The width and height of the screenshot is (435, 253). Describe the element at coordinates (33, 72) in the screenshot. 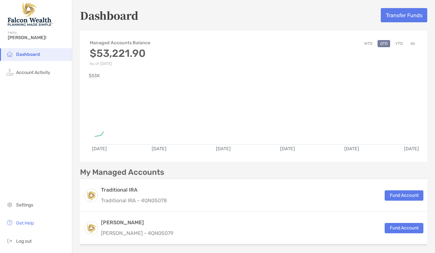

I see `span: Account Activity` at that location.